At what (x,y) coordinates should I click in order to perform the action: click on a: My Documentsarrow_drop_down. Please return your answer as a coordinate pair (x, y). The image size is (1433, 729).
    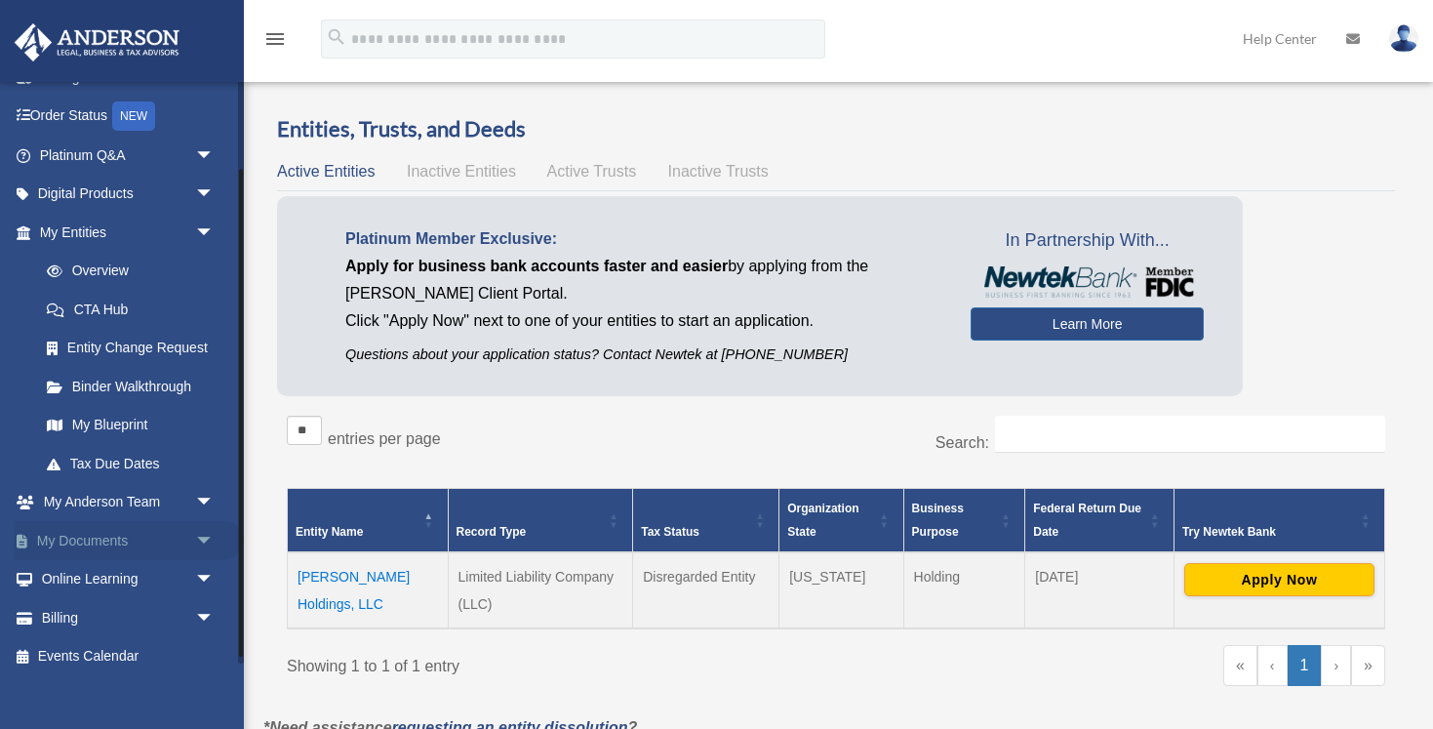
    Looking at the image, I should click on (129, 540).